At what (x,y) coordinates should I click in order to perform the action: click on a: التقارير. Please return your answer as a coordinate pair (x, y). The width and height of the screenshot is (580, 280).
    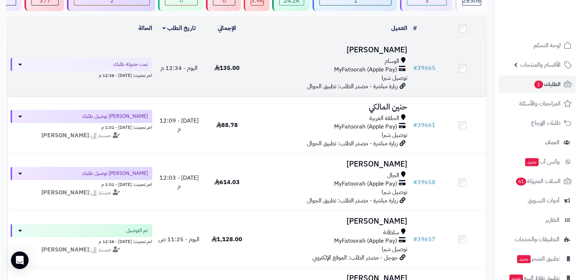
    Looking at the image, I should click on (537, 220).